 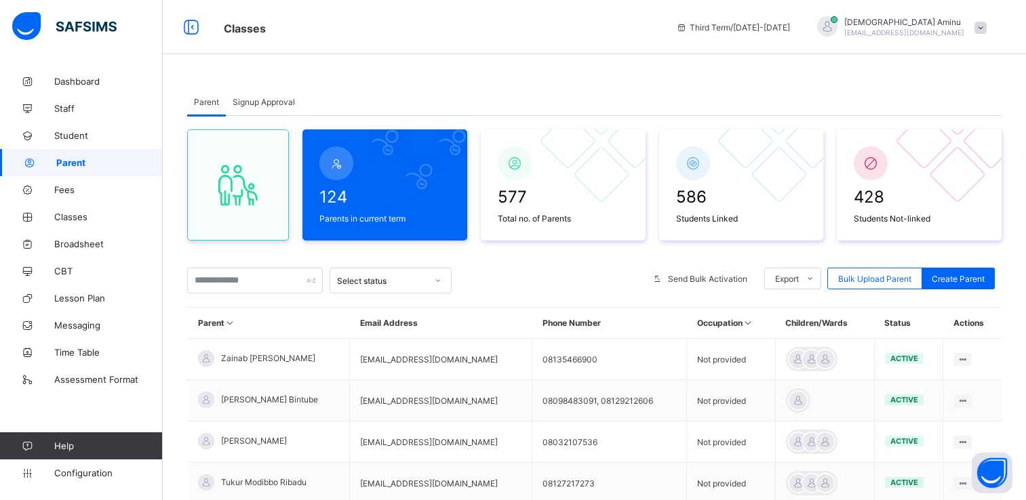 What do you see at coordinates (441, 323) in the screenshot?
I see `th: Email Address` at bounding box center [441, 323].